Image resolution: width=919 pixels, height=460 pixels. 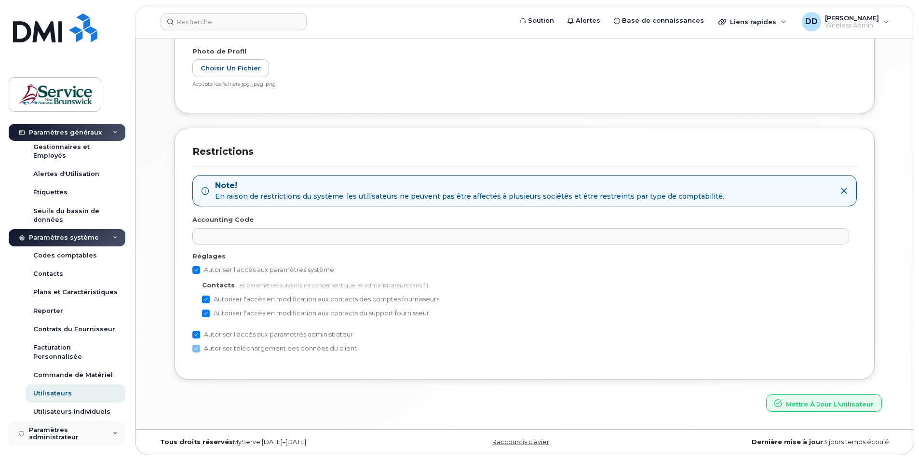 What do you see at coordinates (196, 442) in the screenshot?
I see `strong: Tous droits réservés` at bounding box center [196, 442].